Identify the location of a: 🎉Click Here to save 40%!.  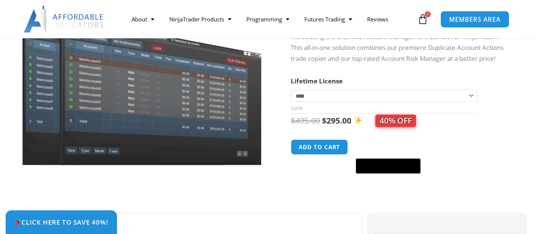
(61, 222).